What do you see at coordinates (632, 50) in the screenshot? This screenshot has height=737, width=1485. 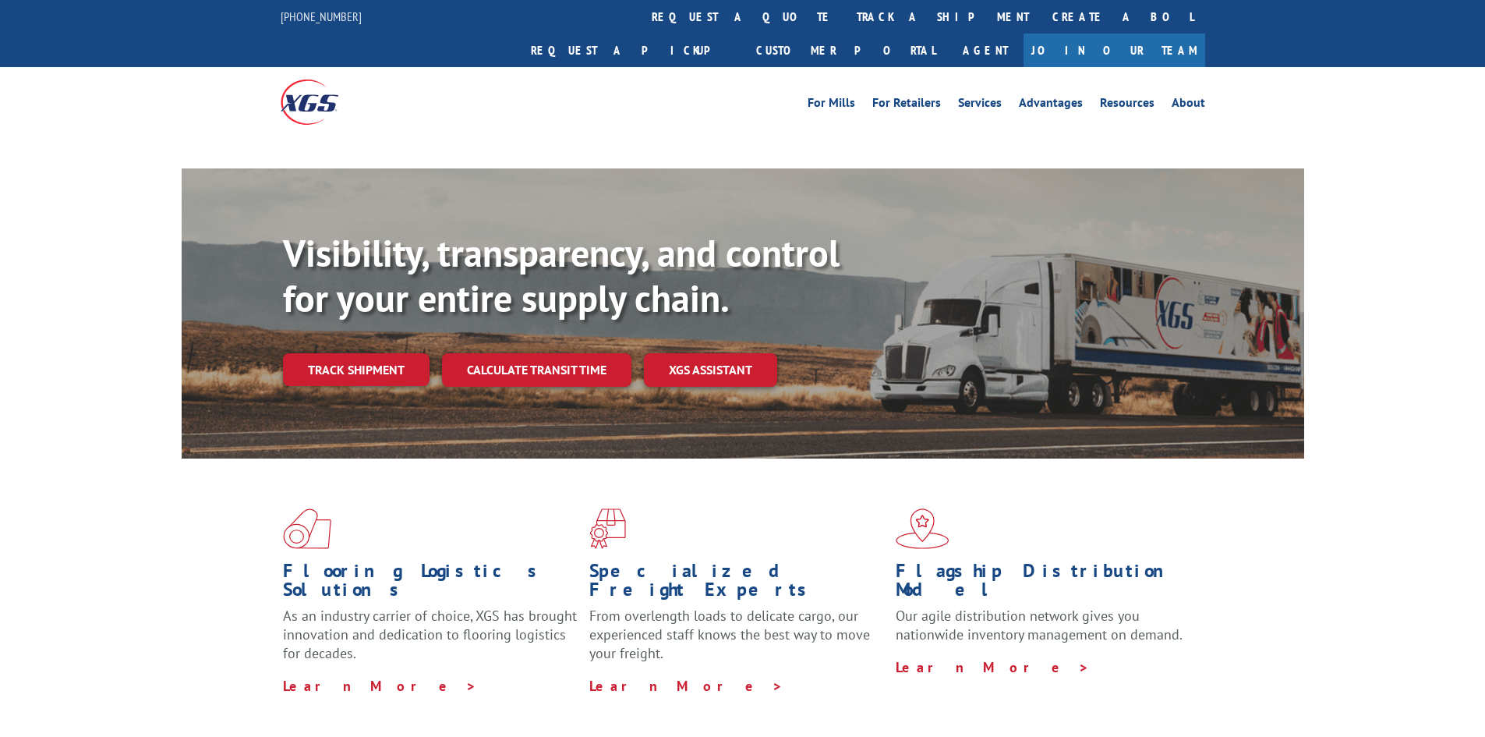 I see `a: Request a pickup` at bounding box center [632, 50].